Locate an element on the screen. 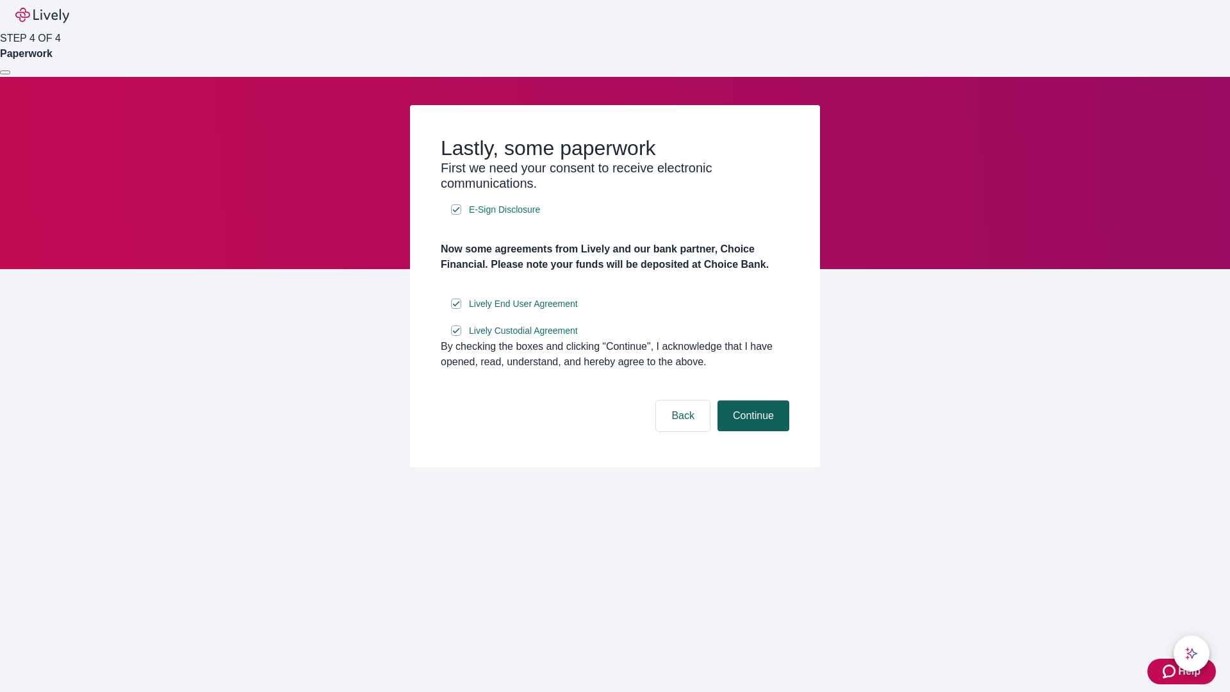  h3: First we need your consent to receive electronic communications. is located at coordinates (615, 176).